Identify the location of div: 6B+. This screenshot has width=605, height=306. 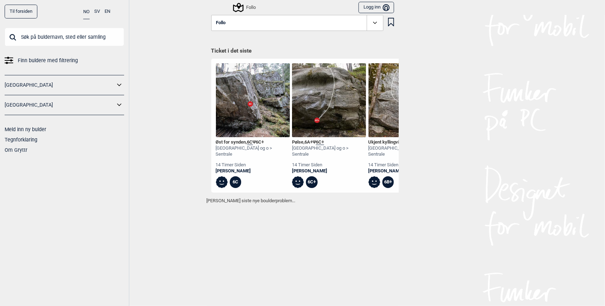
(388, 182).